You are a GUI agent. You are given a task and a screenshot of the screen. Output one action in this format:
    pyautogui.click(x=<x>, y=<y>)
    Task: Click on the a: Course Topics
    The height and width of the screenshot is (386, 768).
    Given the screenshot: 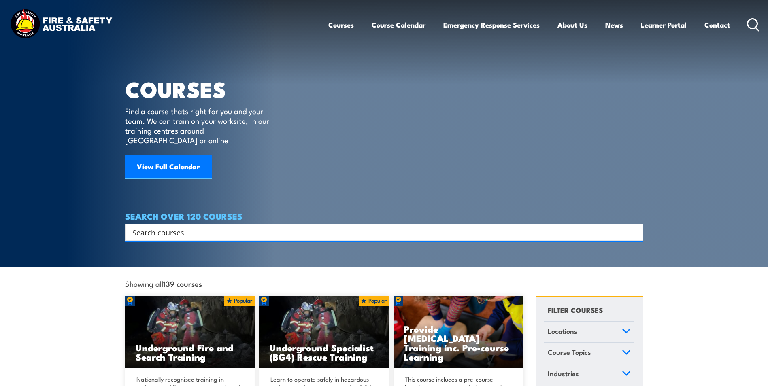 What is the action you would take?
    pyautogui.click(x=589, y=354)
    